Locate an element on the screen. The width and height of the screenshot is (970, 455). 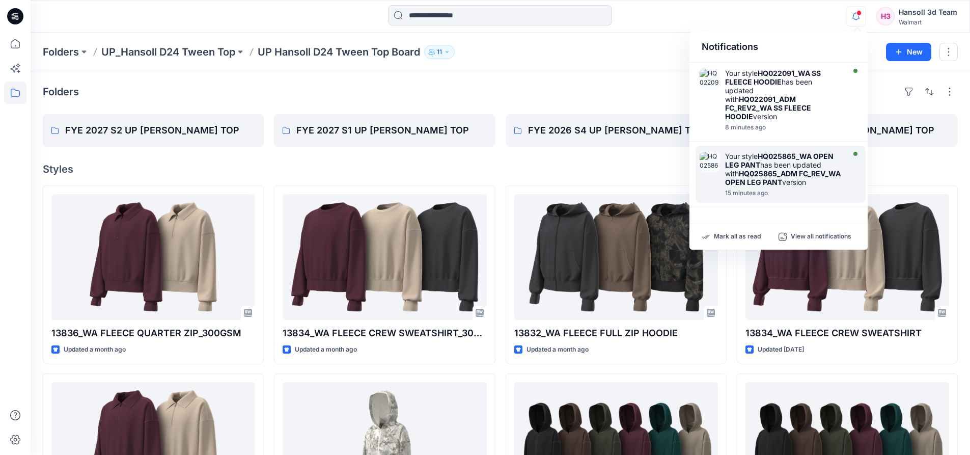
div: Tuesday, August 12, 2025 23:30 is located at coordinates (784, 193).